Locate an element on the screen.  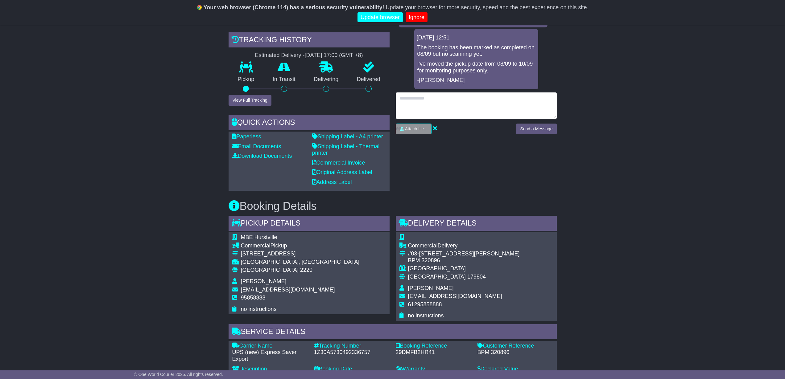
div: Delivery is located at coordinates (464, 246).